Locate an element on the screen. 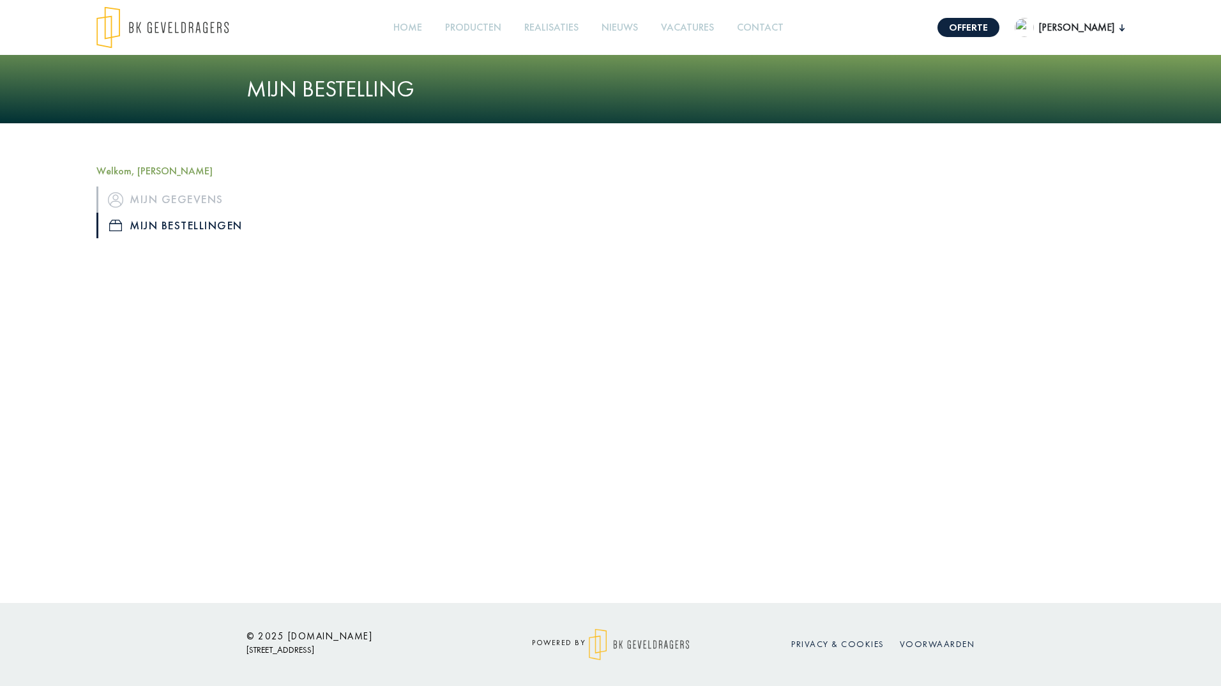 The height and width of the screenshot is (686, 1221). a: Vacatures is located at coordinates (687, 27).